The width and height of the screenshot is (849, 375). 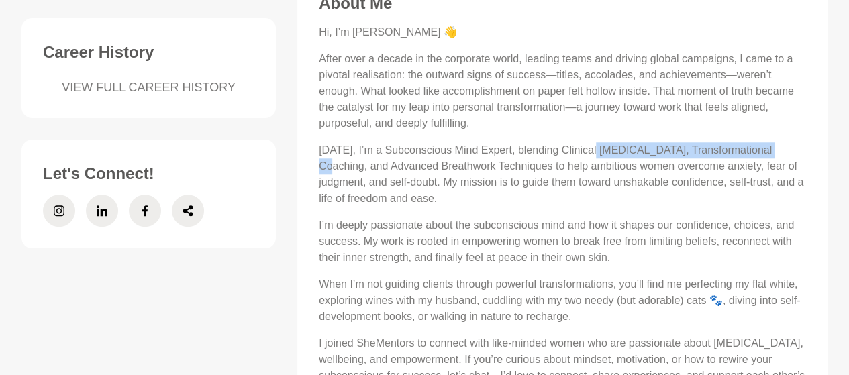 I want to click on a: Facebook, so click(x=145, y=211).